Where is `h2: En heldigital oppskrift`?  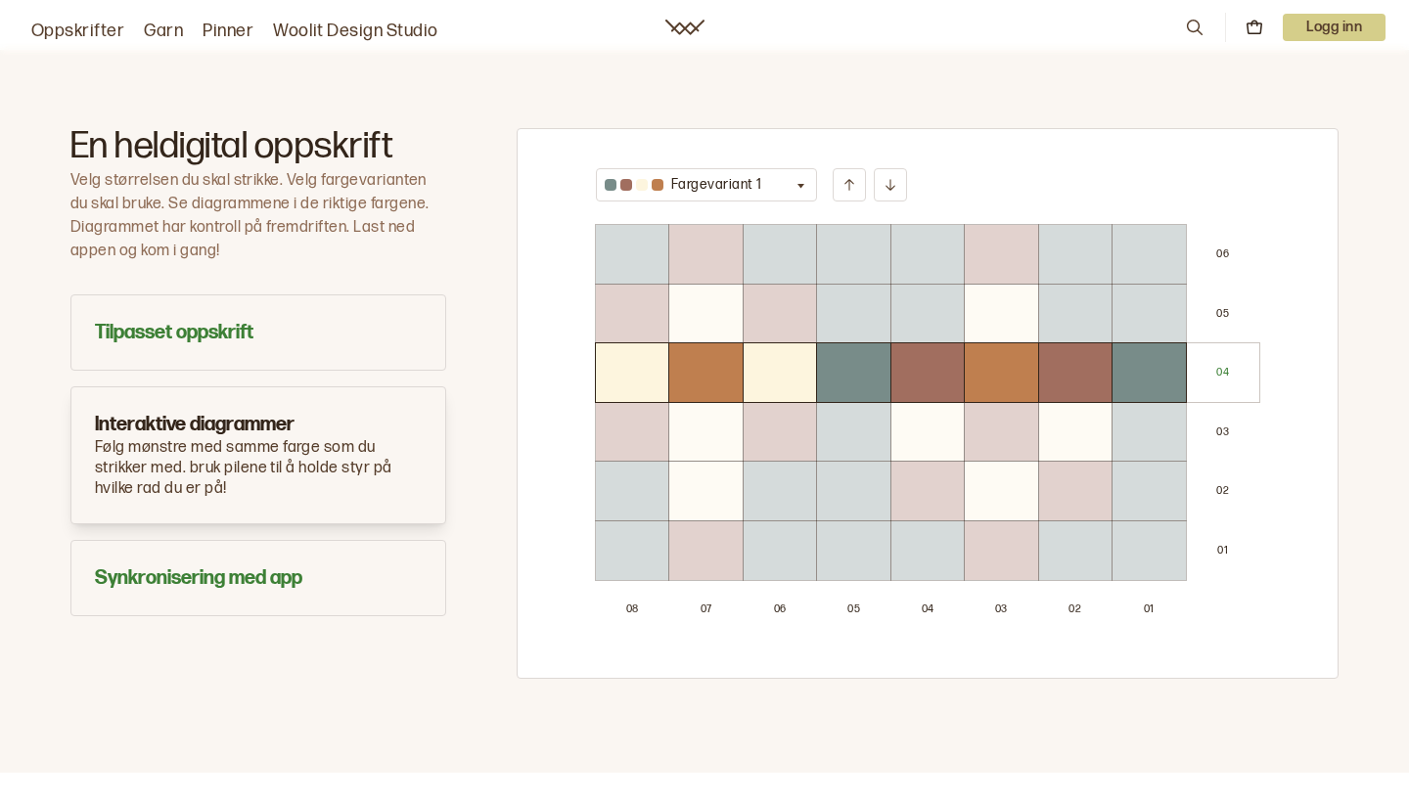
h2: En heldigital oppskrift is located at coordinates (258, 147).